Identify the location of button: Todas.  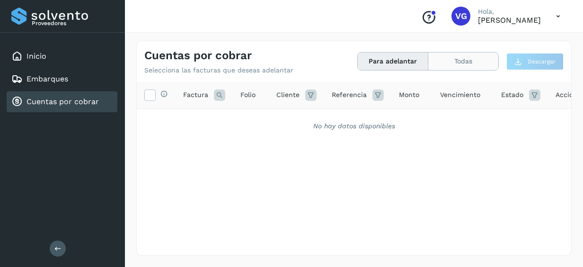
(464, 61).